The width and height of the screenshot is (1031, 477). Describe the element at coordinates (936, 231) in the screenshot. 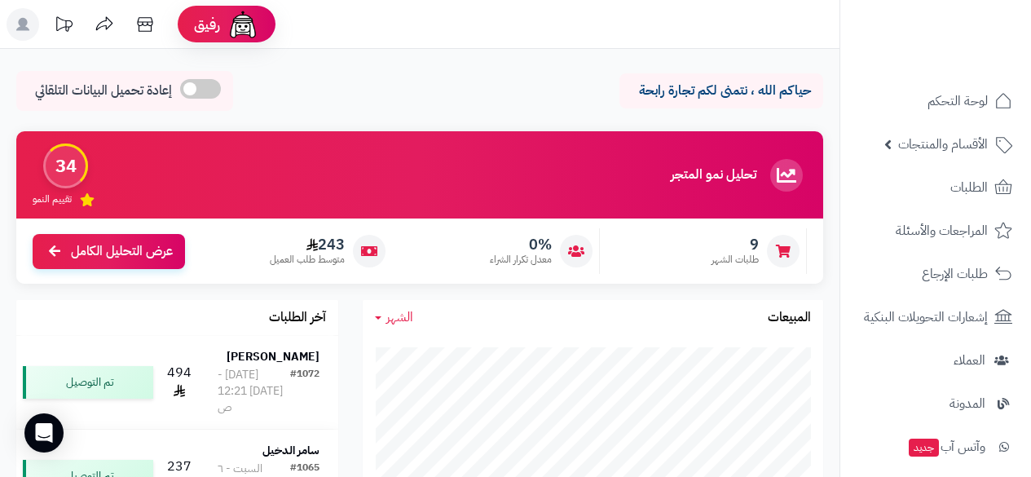

I see `a: المراجعات والأسئلة` at that location.